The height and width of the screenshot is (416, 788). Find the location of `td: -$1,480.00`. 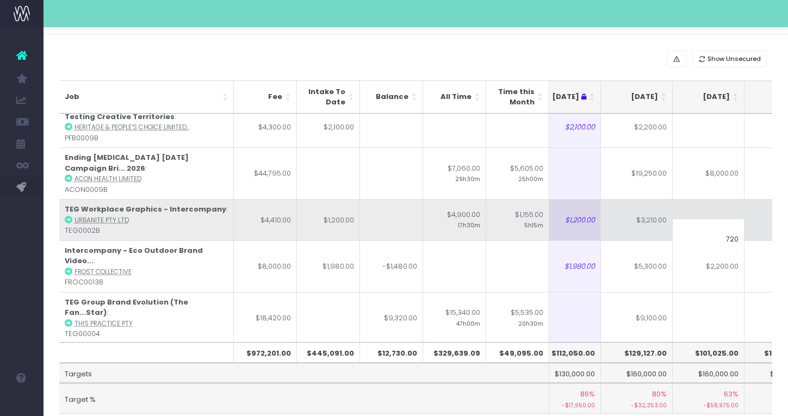

td: -$1,480.00 is located at coordinates (392, 266).